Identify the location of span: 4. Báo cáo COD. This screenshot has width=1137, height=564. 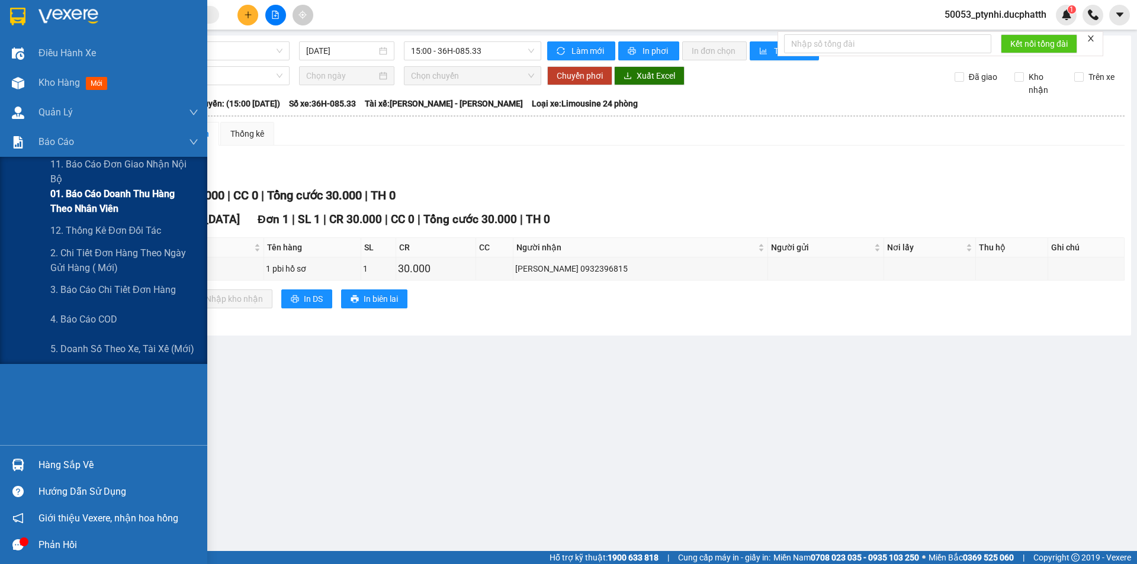
(84, 319).